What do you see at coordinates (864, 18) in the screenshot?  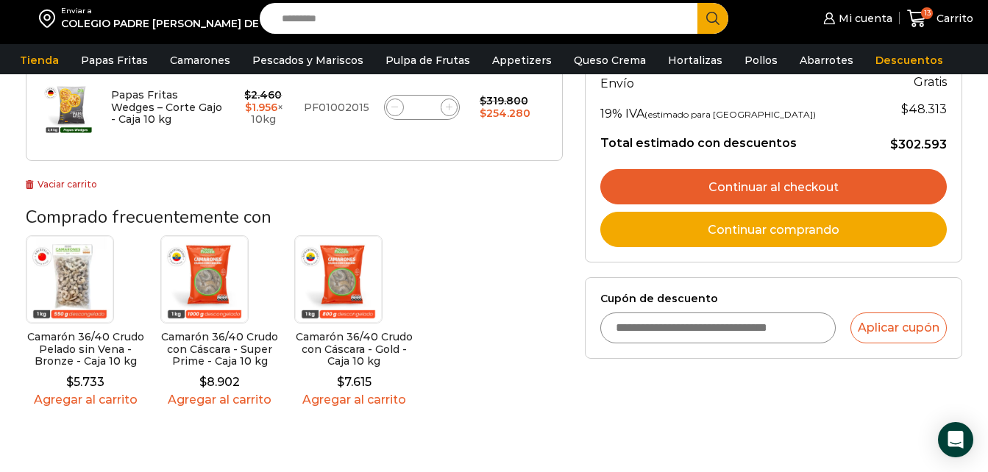 I see `span: Mi cuenta` at bounding box center [864, 18].